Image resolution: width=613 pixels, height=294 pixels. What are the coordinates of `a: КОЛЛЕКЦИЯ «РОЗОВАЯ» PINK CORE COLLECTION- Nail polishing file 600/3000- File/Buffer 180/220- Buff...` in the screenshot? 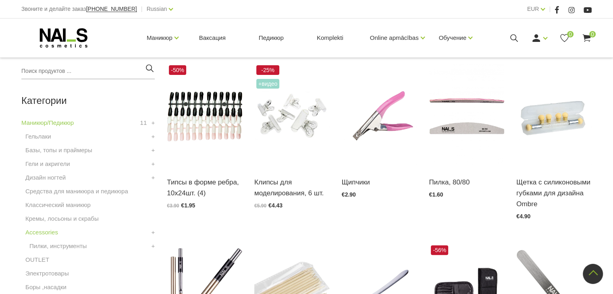 It's located at (466, 115).